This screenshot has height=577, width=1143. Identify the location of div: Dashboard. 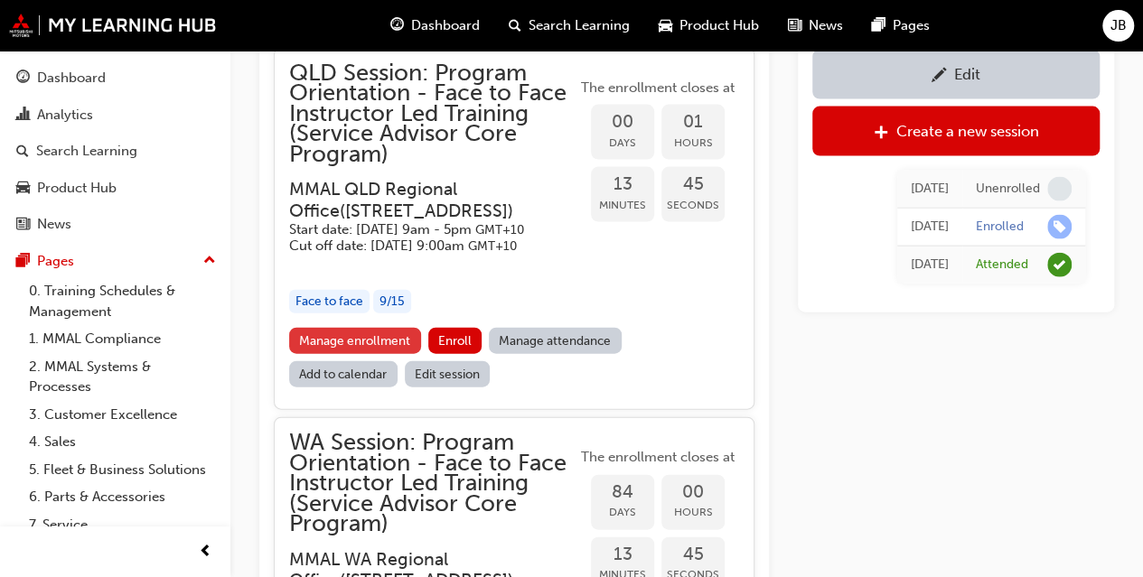
(71, 78).